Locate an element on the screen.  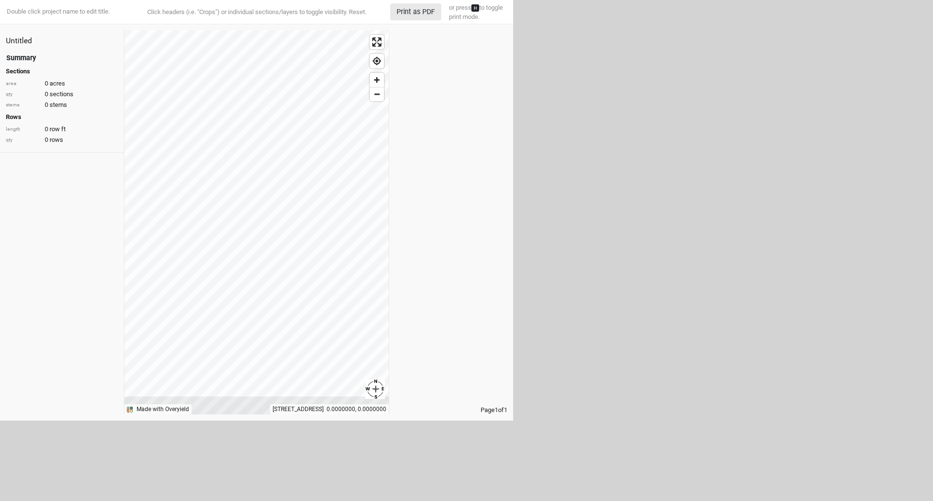
span: Find my location is located at coordinates (377, 61).